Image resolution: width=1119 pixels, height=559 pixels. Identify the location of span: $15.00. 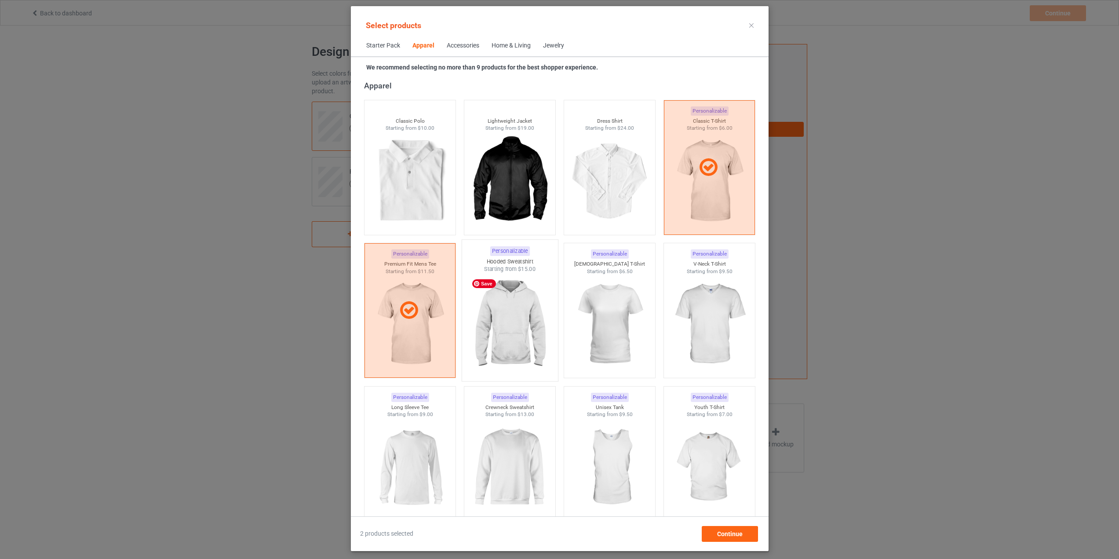
(526, 269).